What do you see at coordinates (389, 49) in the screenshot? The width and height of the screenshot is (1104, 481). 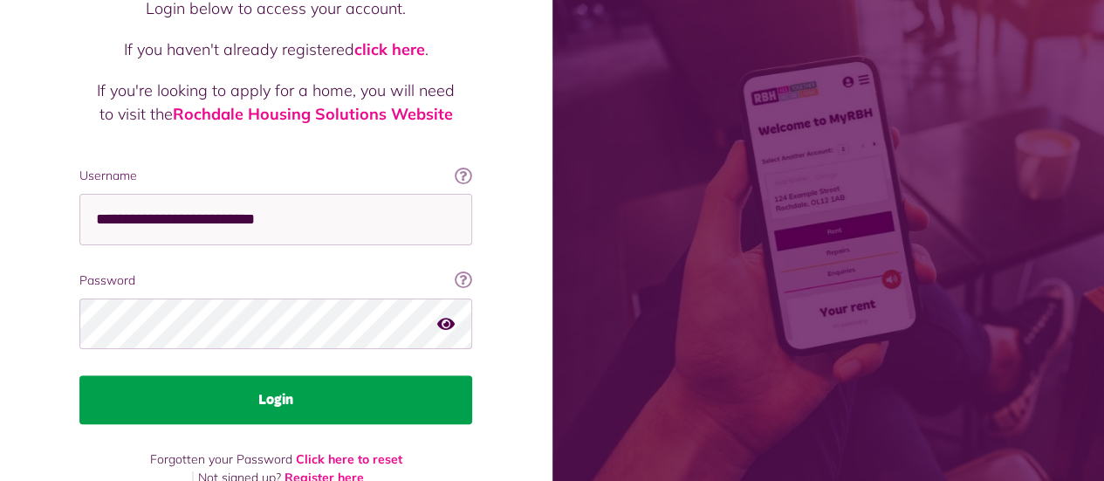 I see `a: click here` at bounding box center [389, 49].